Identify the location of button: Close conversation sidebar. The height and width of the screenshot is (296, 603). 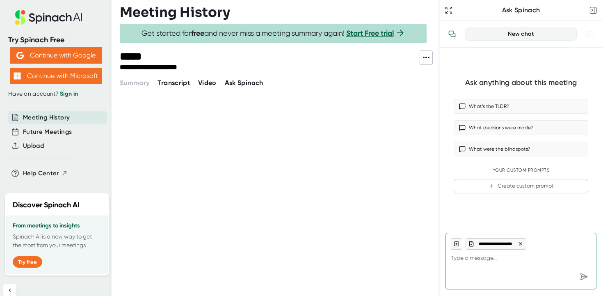
(593, 10).